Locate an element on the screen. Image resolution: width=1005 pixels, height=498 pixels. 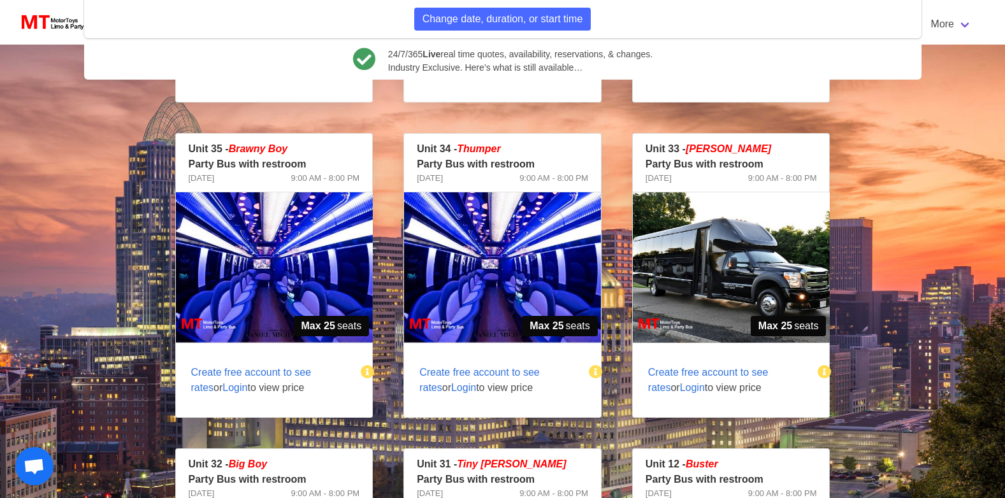
p: Unit 31 - is located at coordinates (502, 464).